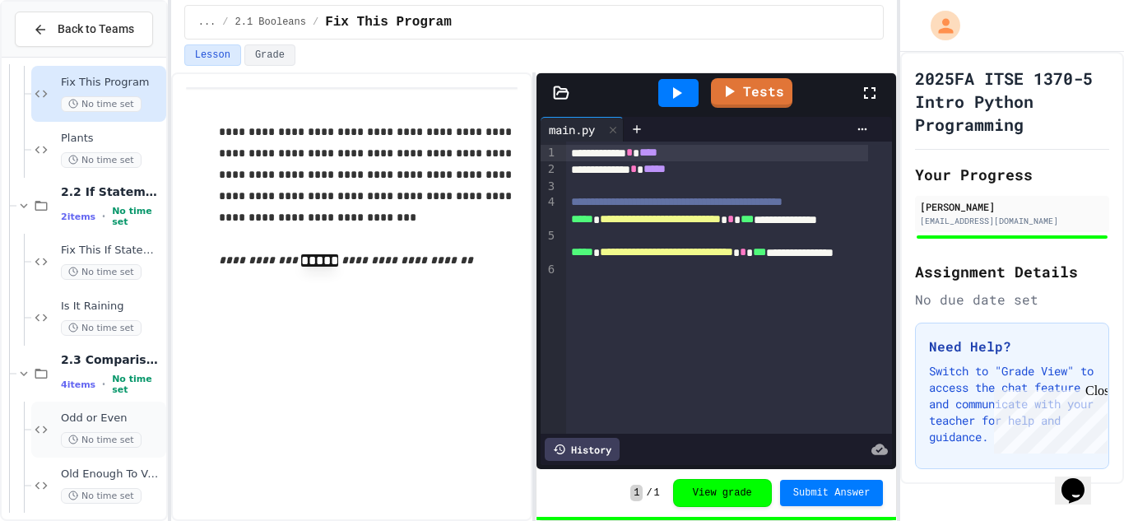 This screenshot has height=521, width=1124. Describe the element at coordinates (939, 26) in the screenshot. I see `div: My Account` at that location.